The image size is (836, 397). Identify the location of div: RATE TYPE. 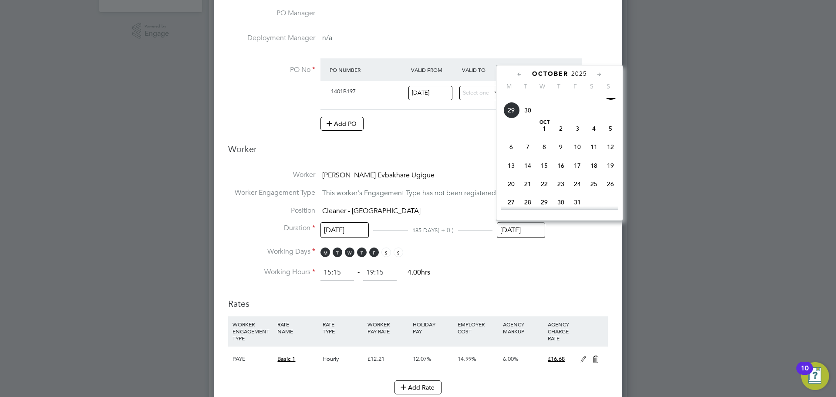
(343, 328).